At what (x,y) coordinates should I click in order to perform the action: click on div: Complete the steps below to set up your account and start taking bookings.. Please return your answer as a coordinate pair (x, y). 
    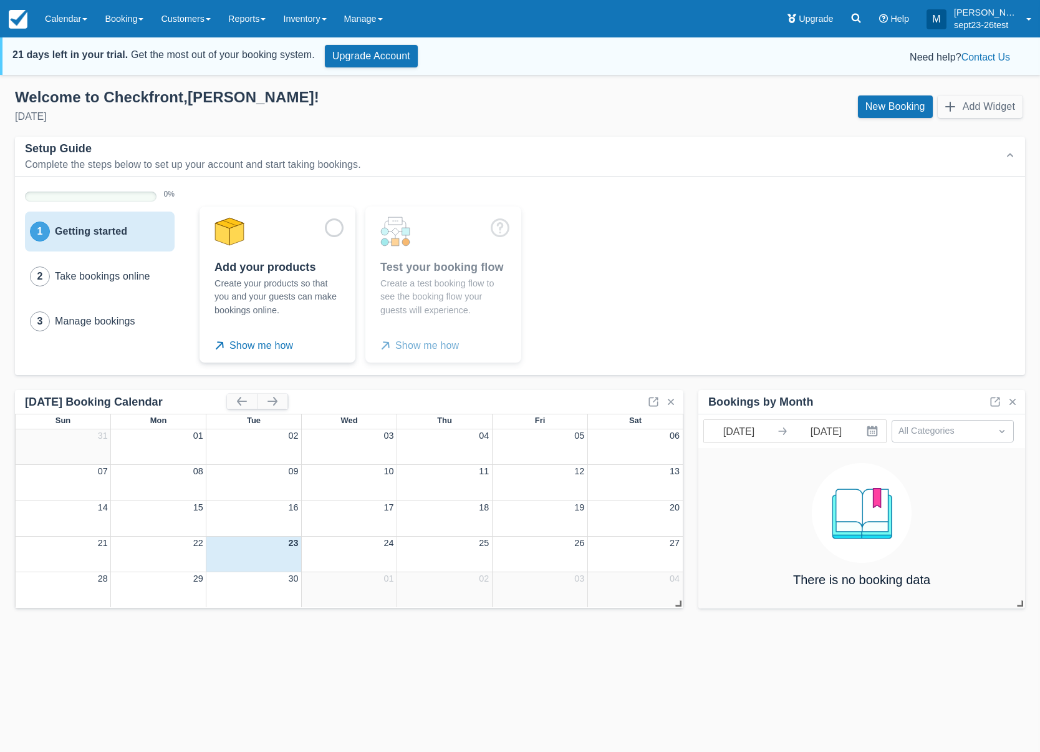
    Looking at the image, I should click on (226, 165).